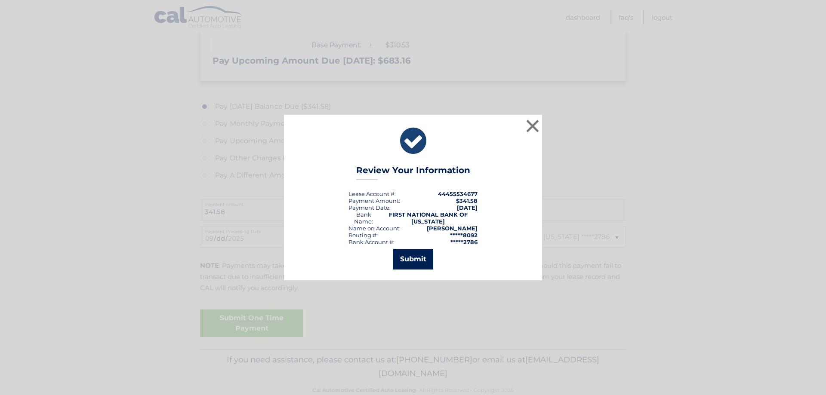 This screenshot has height=395, width=826. I want to click on strong: 44455534677, so click(458, 194).